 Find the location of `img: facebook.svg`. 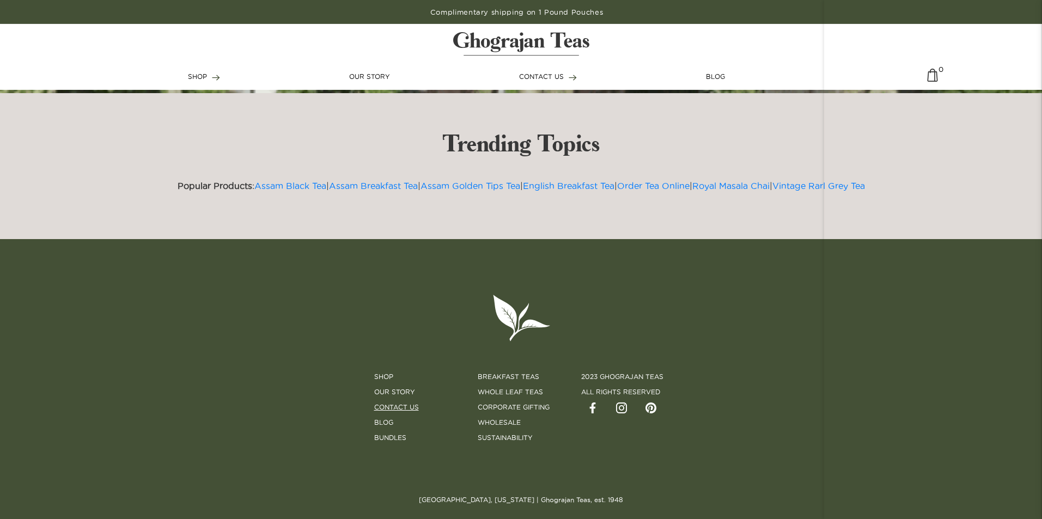

img: facebook.svg is located at coordinates (593, 408).